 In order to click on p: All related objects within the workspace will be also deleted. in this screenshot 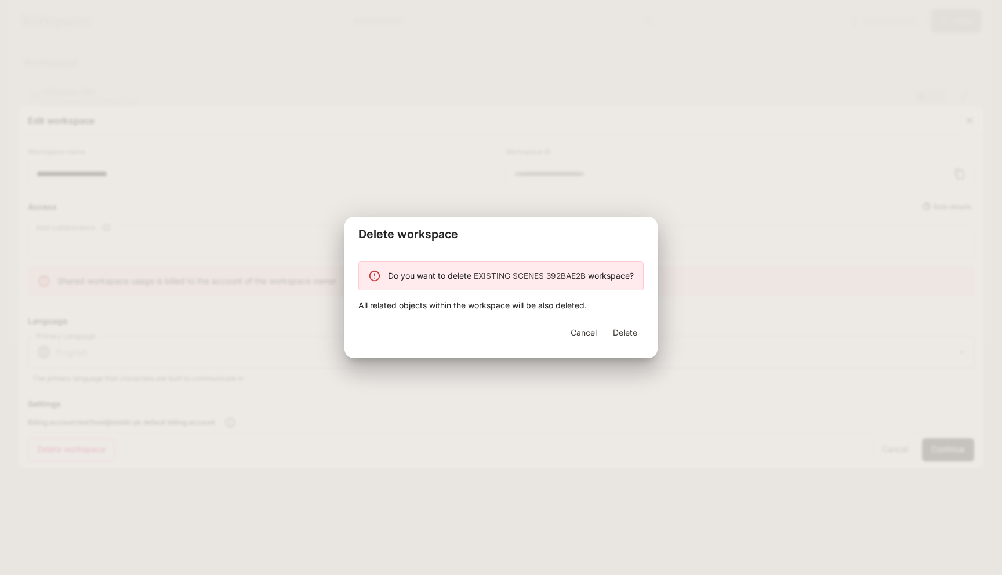, I will do `click(501, 306)`.